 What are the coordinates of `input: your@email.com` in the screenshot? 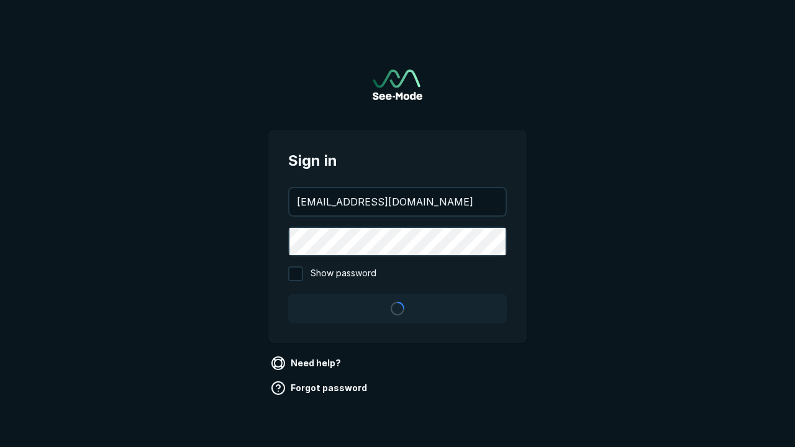 It's located at (397, 202).